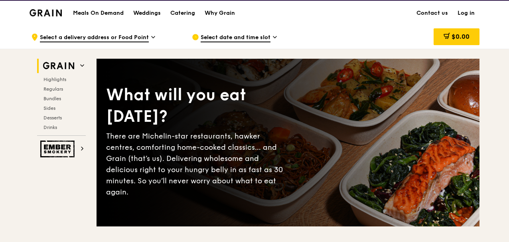 The height and width of the screenshot is (242, 509). What do you see at coordinates (59, 149) in the screenshot?
I see `img: Ember Smokery web logo` at bounding box center [59, 149].